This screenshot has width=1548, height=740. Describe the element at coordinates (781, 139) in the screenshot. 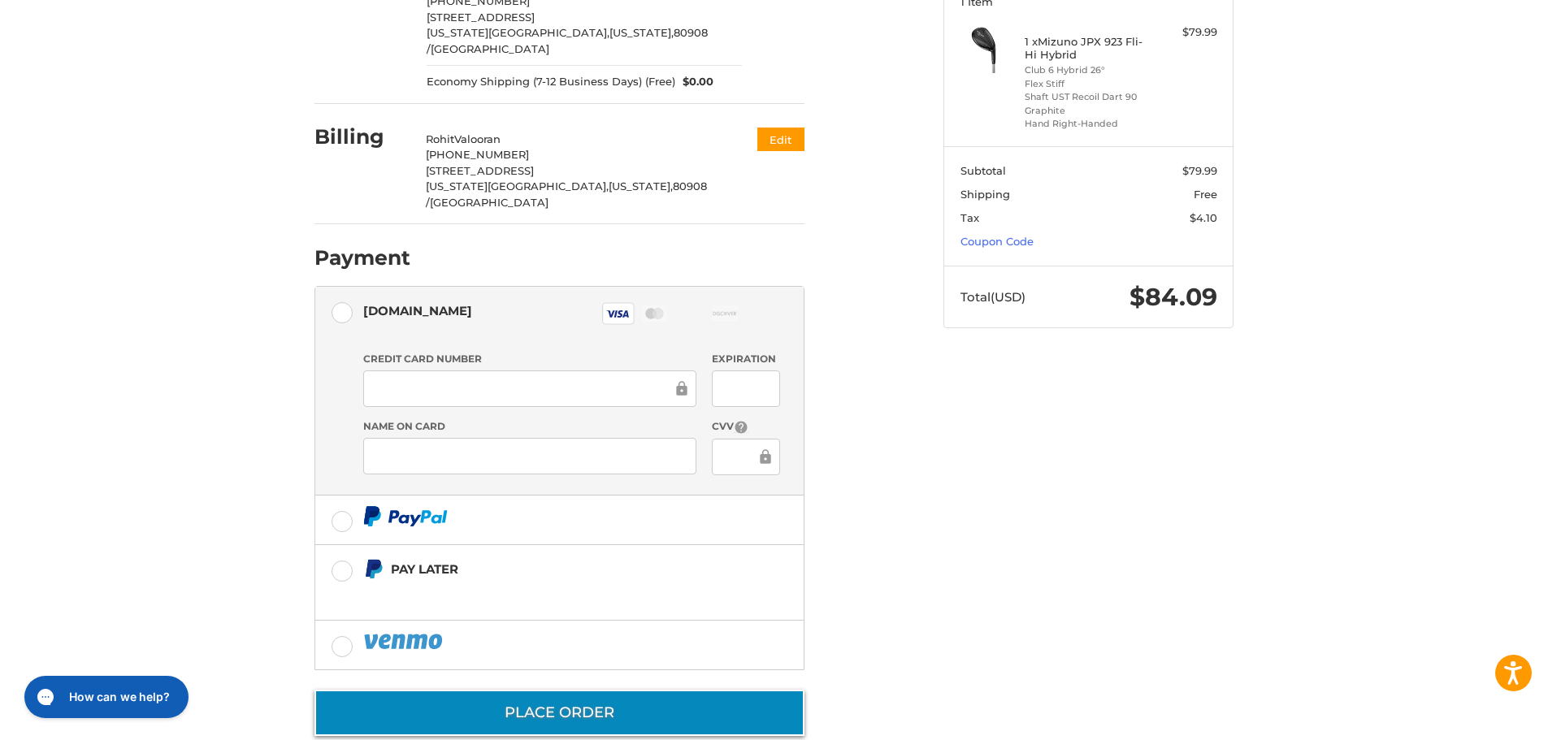

I see `button: Edit` at that location.